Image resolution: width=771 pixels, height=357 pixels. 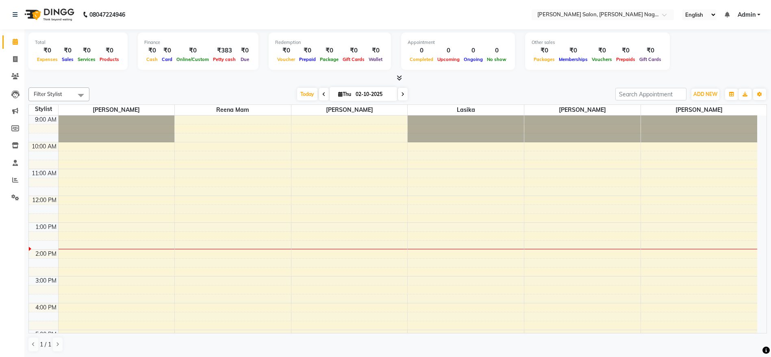 What do you see at coordinates (68, 59) in the screenshot?
I see `span: Sales` at bounding box center [68, 59].